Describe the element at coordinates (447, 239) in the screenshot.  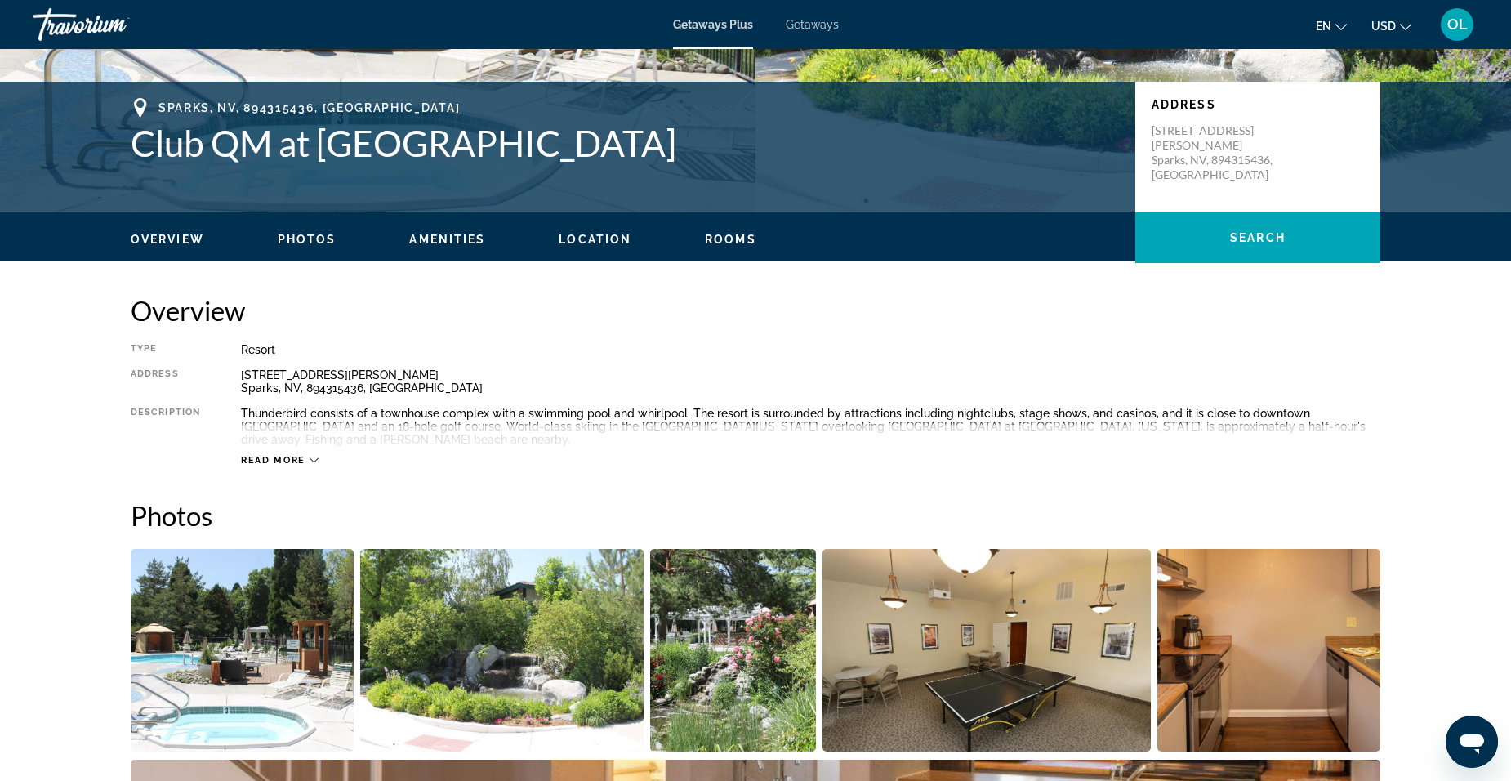
I see `span: Amenities` at that location.